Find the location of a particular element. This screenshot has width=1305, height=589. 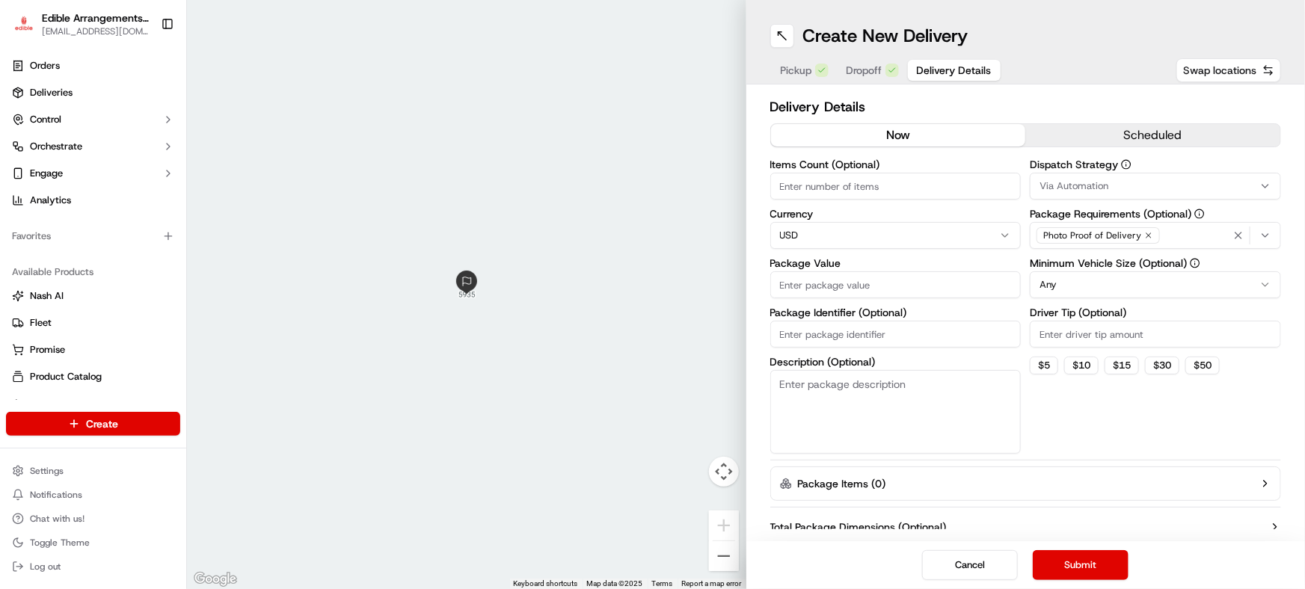

span: Via Automation is located at coordinates (1074, 186).